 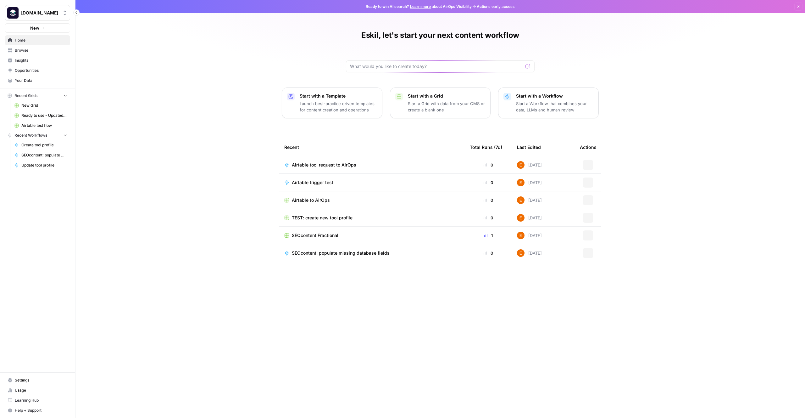 What do you see at coordinates (496, 7) in the screenshot?
I see `span: Actions early access` at bounding box center [496, 7].